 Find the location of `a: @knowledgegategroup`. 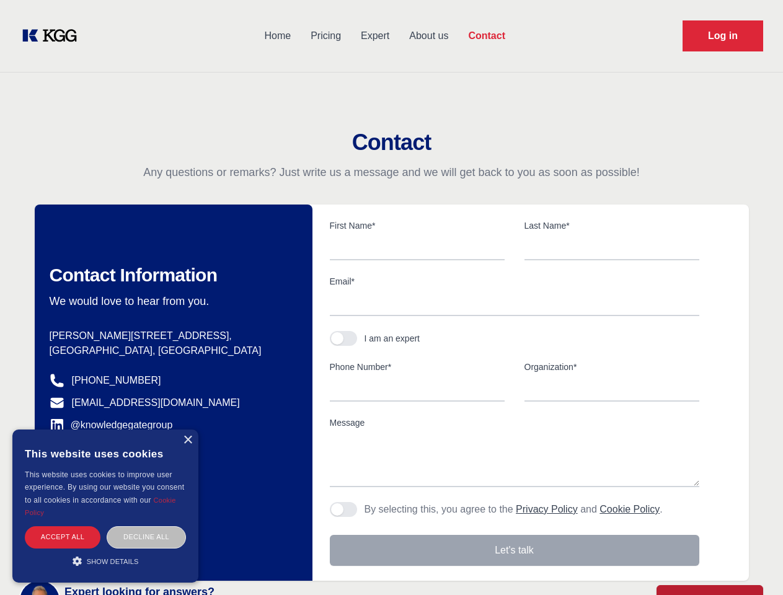

a: @knowledgegategroup is located at coordinates (111, 425).